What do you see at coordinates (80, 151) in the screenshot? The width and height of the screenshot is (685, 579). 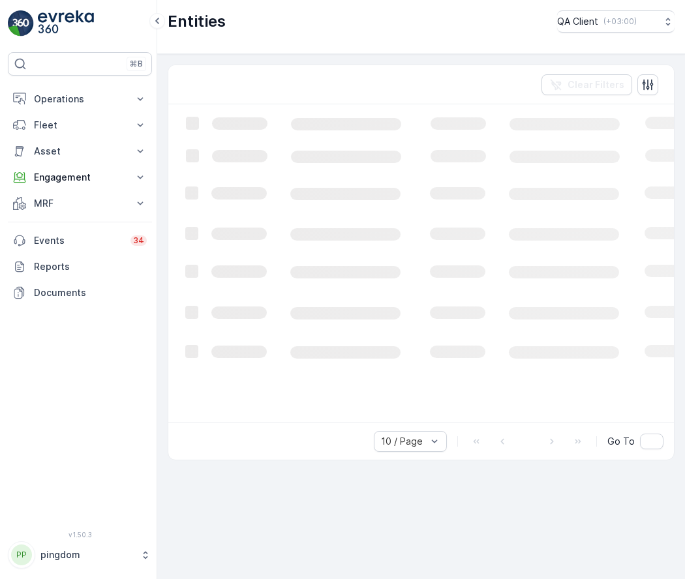 I see `button: Asset` at bounding box center [80, 151].